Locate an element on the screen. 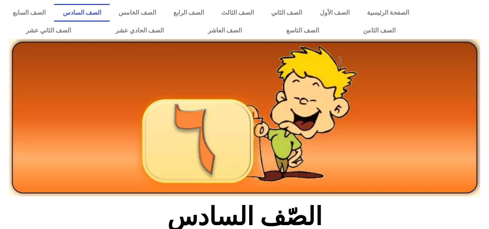  a: الصف الثامن is located at coordinates (380, 31).